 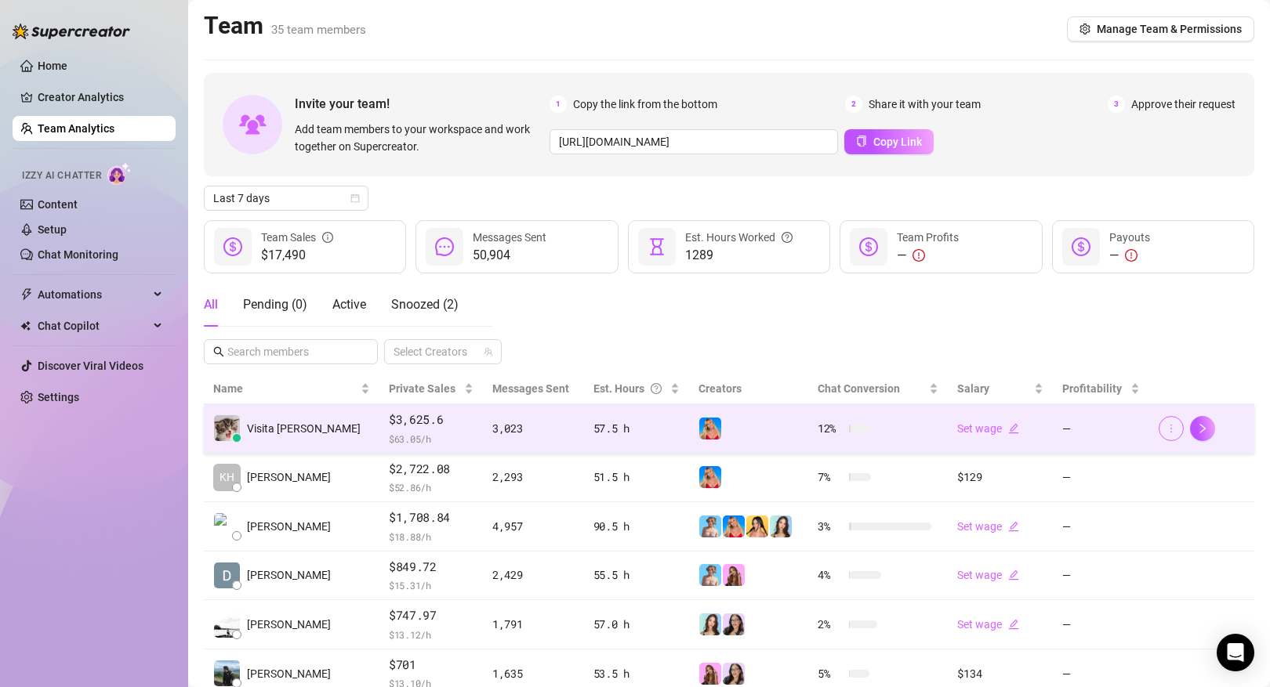 What do you see at coordinates (918, 255) in the screenshot?
I see `span: exclamation-circle` at bounding box center [918, 255].